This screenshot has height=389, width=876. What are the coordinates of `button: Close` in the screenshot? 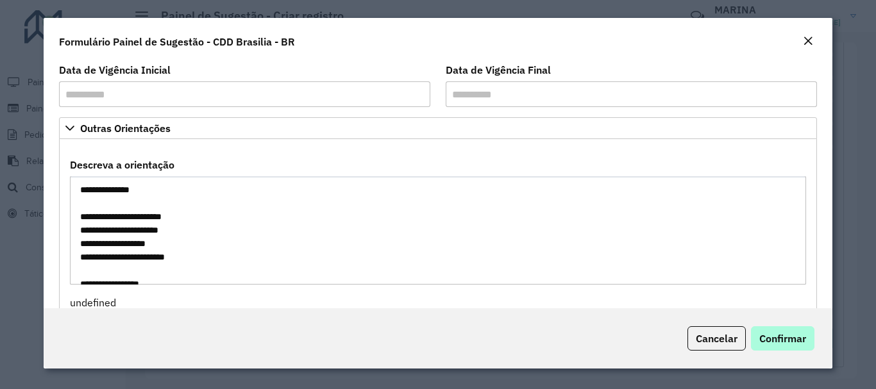 It's located at (808, 42).